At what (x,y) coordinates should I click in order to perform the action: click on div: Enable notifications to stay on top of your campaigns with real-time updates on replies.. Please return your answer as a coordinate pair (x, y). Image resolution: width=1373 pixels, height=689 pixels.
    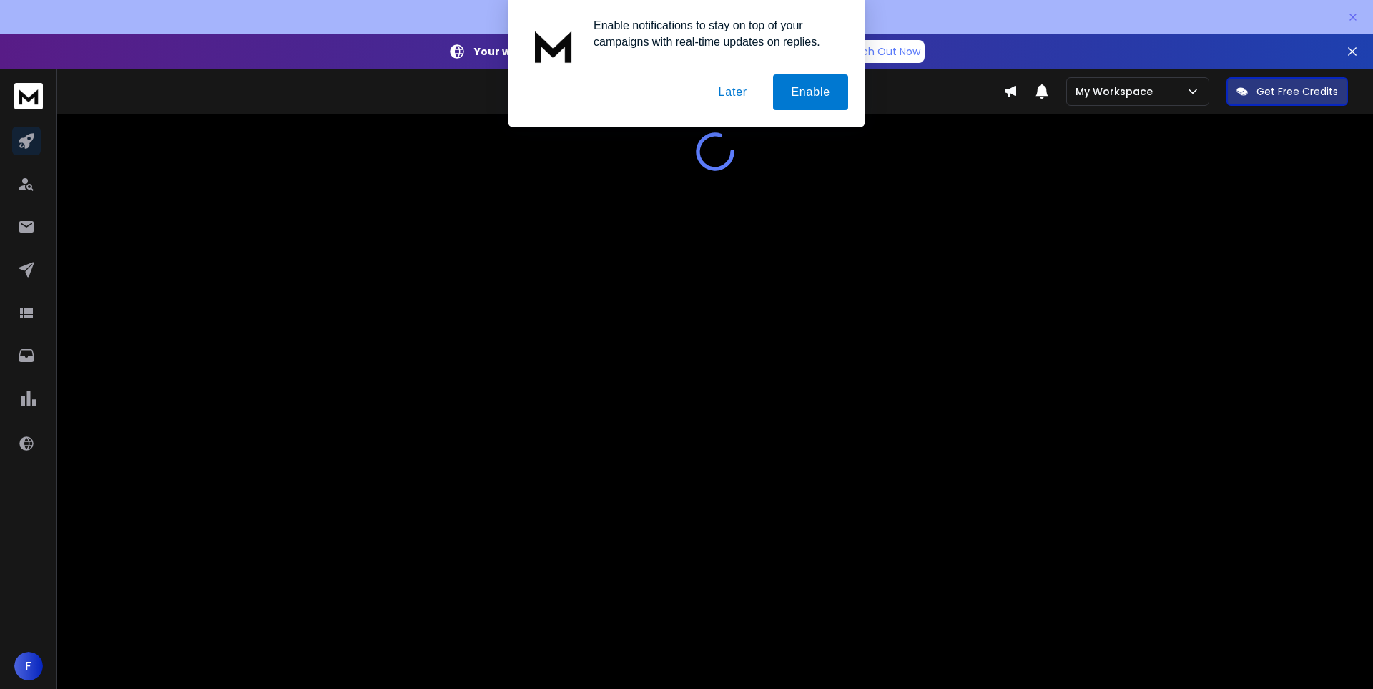
    Looking at the image, I should click on (715, 34).